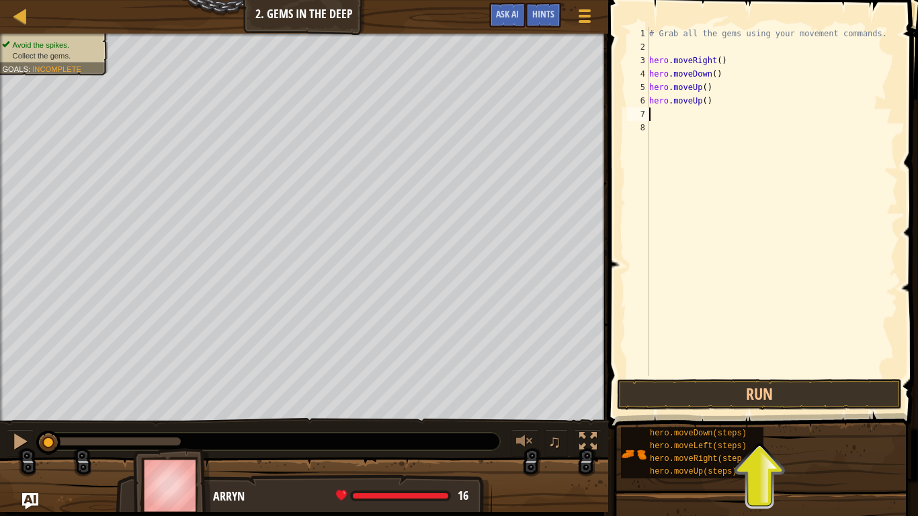 The height and width of the screenshot is (516, 918). What do you see at coordinates (56, 69) in the screenshot?
I see `span: Incomplete` at bounding box center [56, 69].